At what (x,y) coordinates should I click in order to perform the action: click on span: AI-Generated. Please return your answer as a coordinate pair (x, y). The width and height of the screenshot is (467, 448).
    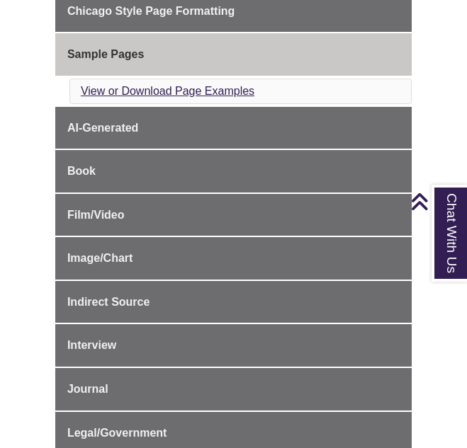
    Looking at the image, I should click on (103, 128).